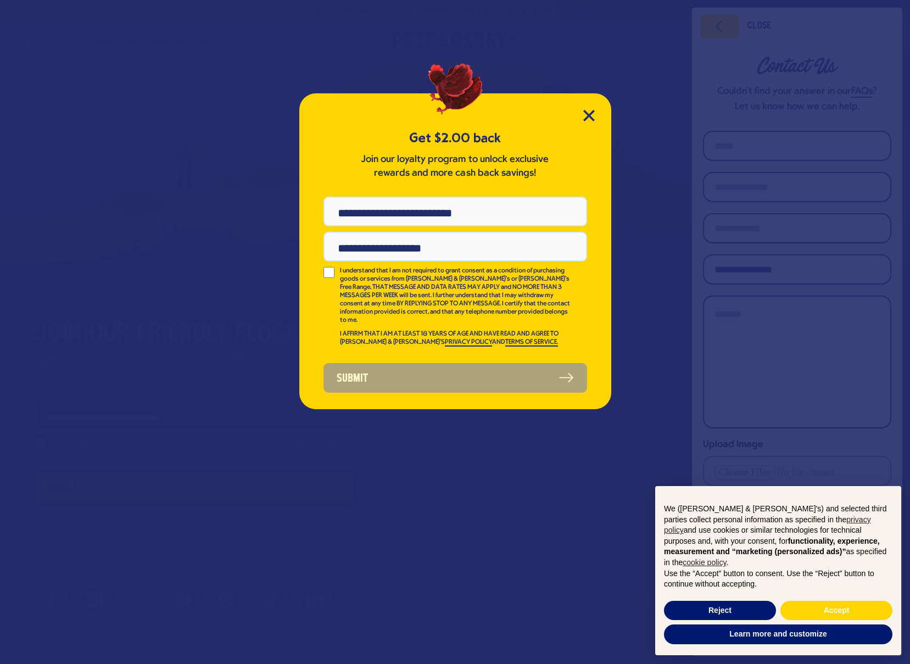 The image size is (910, 664). What do you see at coordinates (456, 295) in the screenshot?
I see `p: I understand that I am not required to grant consent as a condition of purchasing goods or servic...` at bounding box center [456, 295].